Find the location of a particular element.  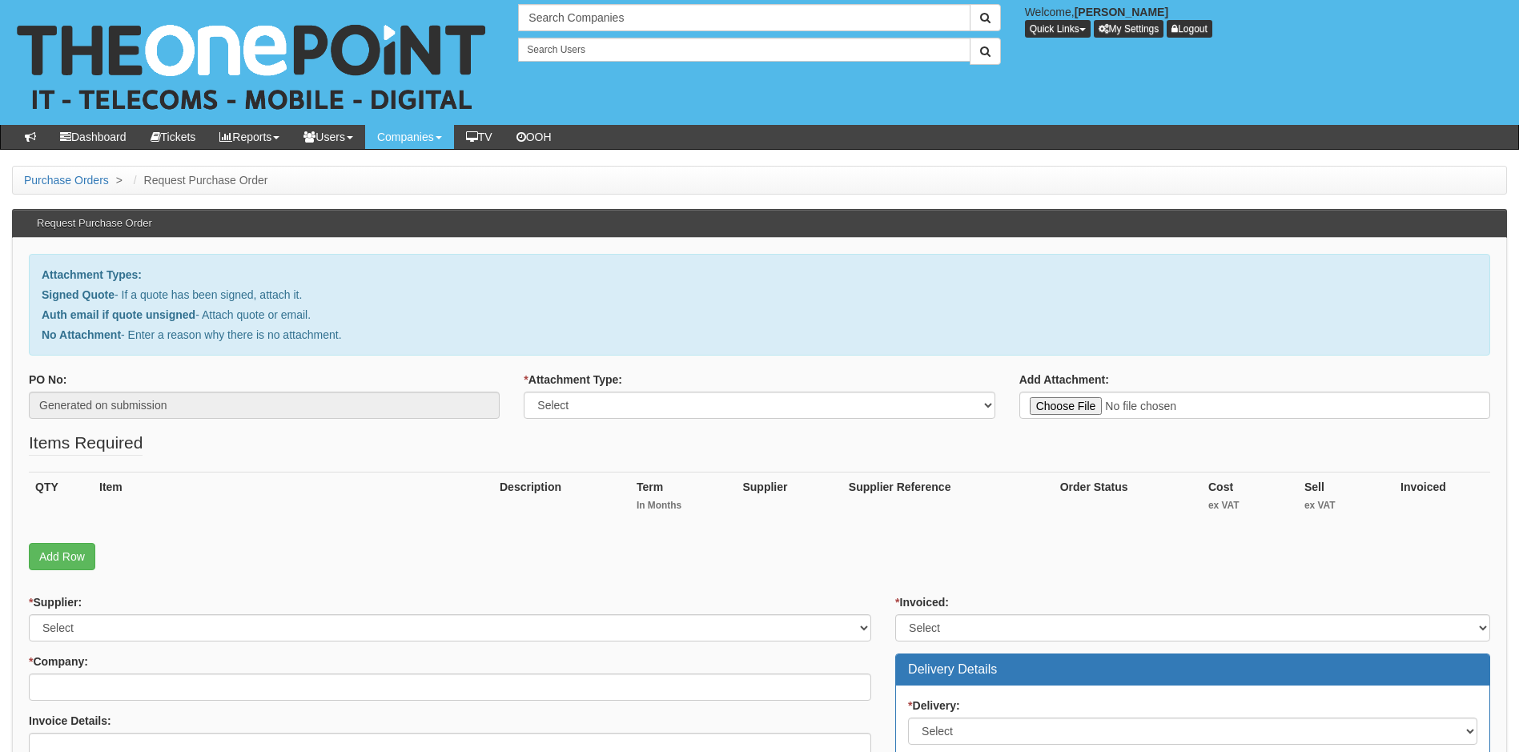

b: Auth email if quote unsigned is located at coordinates (119, 315).